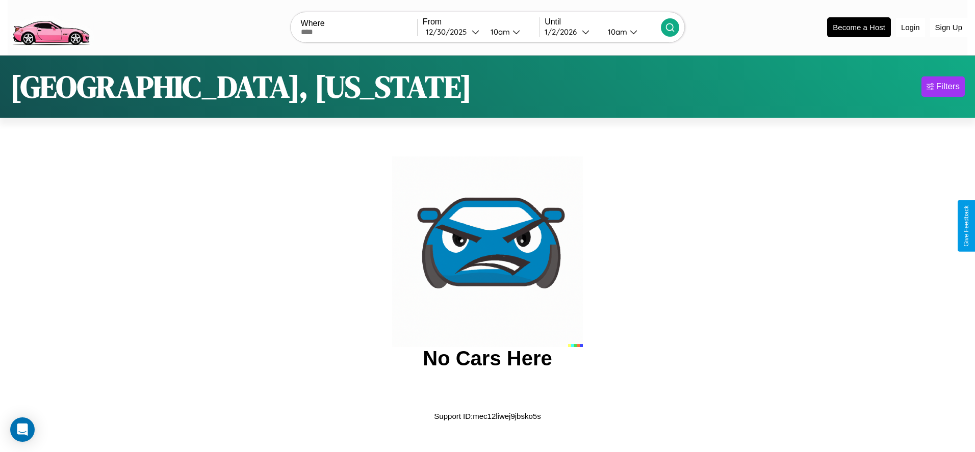 This screenshot has width=975, height=452. I want to click on label: Where, so click(359, 23).